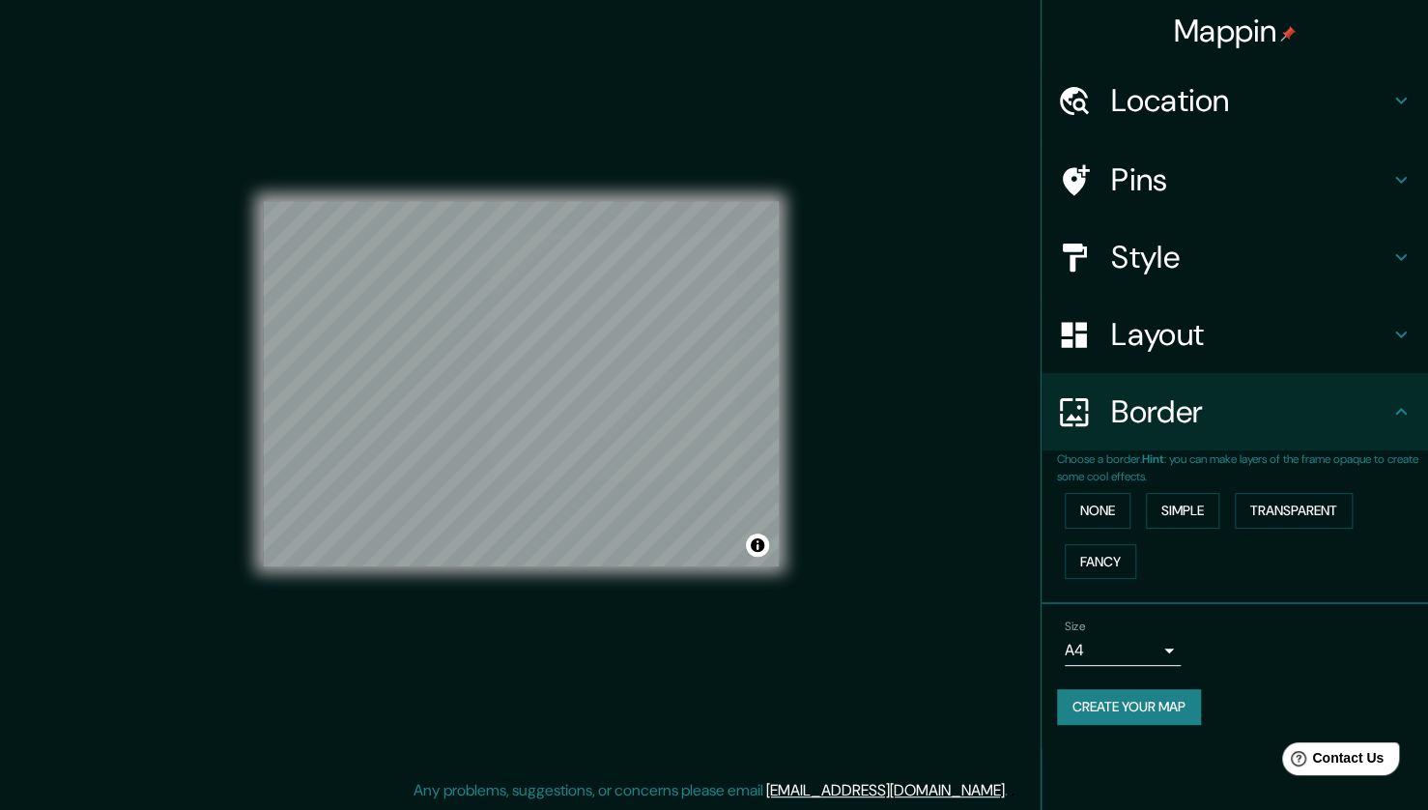 The height and width of the screenshot is (810, 1428). Describe the element at coordinates (1235, 180) in the screenshot. I see `div: Pins` at that location.